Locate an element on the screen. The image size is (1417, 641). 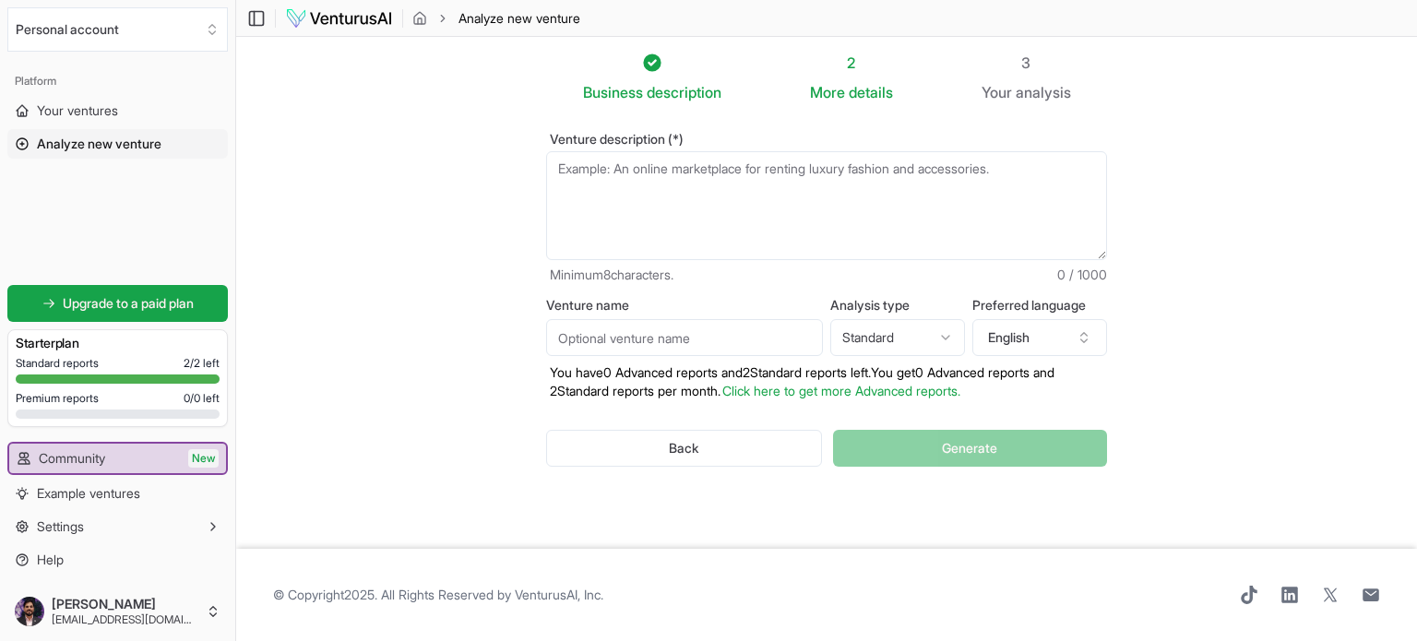
span: © Copyright 2025 . All Rights Reserved by . is located at coordinates (438, 595).